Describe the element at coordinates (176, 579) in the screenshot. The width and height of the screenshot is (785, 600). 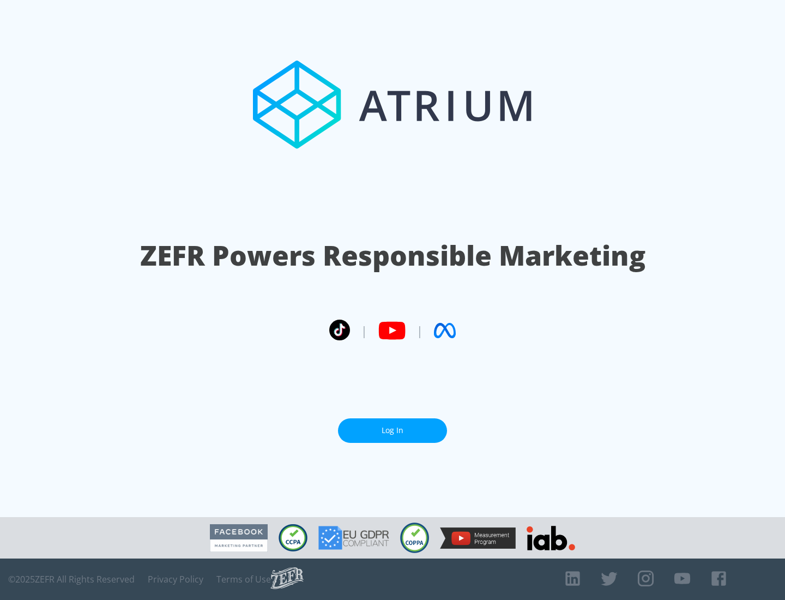
I see `a: Privacy Policy` at that location.